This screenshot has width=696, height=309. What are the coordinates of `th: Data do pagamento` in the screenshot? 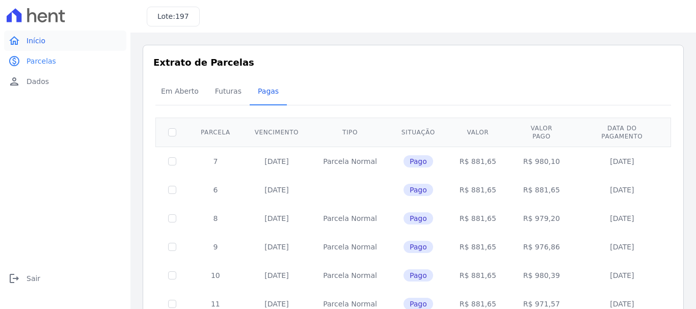 It's located at (622, 132).